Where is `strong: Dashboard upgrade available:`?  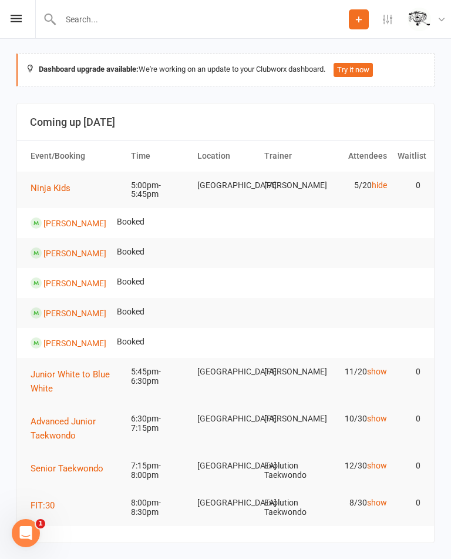
strong: Dashboard upgrade available: is located at coordinates (89, 69).